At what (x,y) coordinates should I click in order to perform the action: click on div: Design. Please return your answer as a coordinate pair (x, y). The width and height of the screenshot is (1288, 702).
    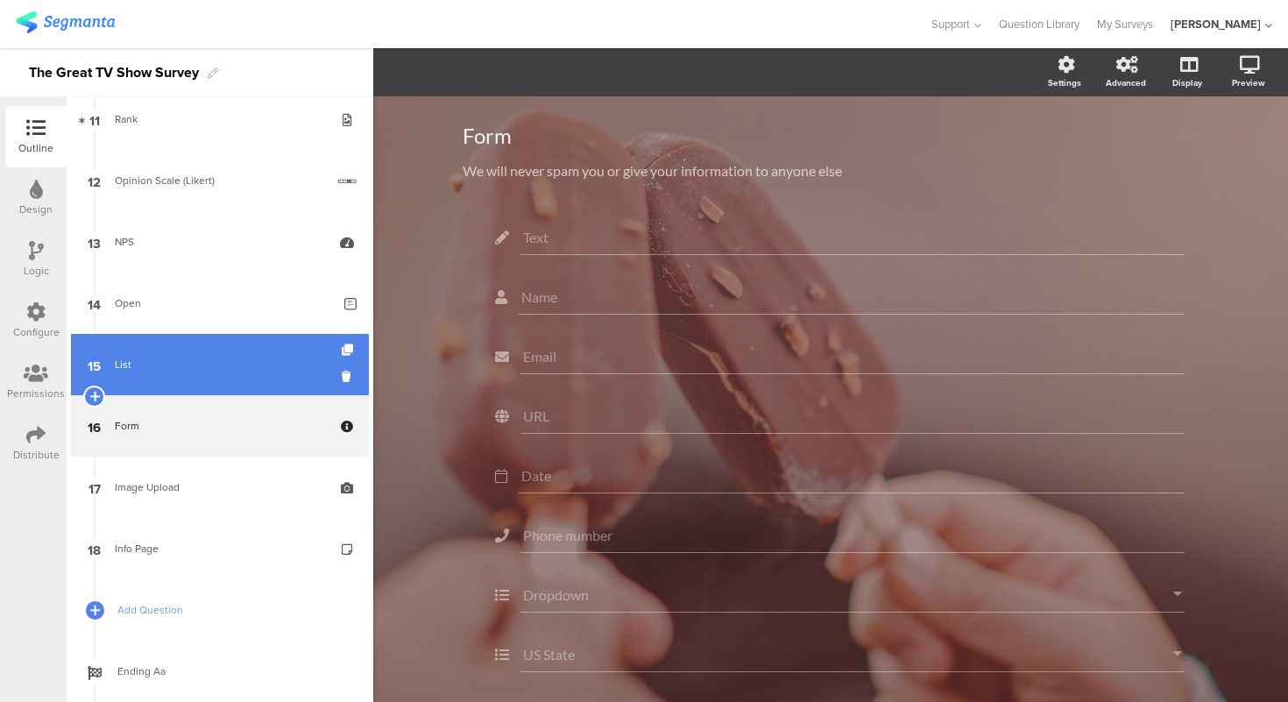
    Looking at the image, I should click on (36, 209).